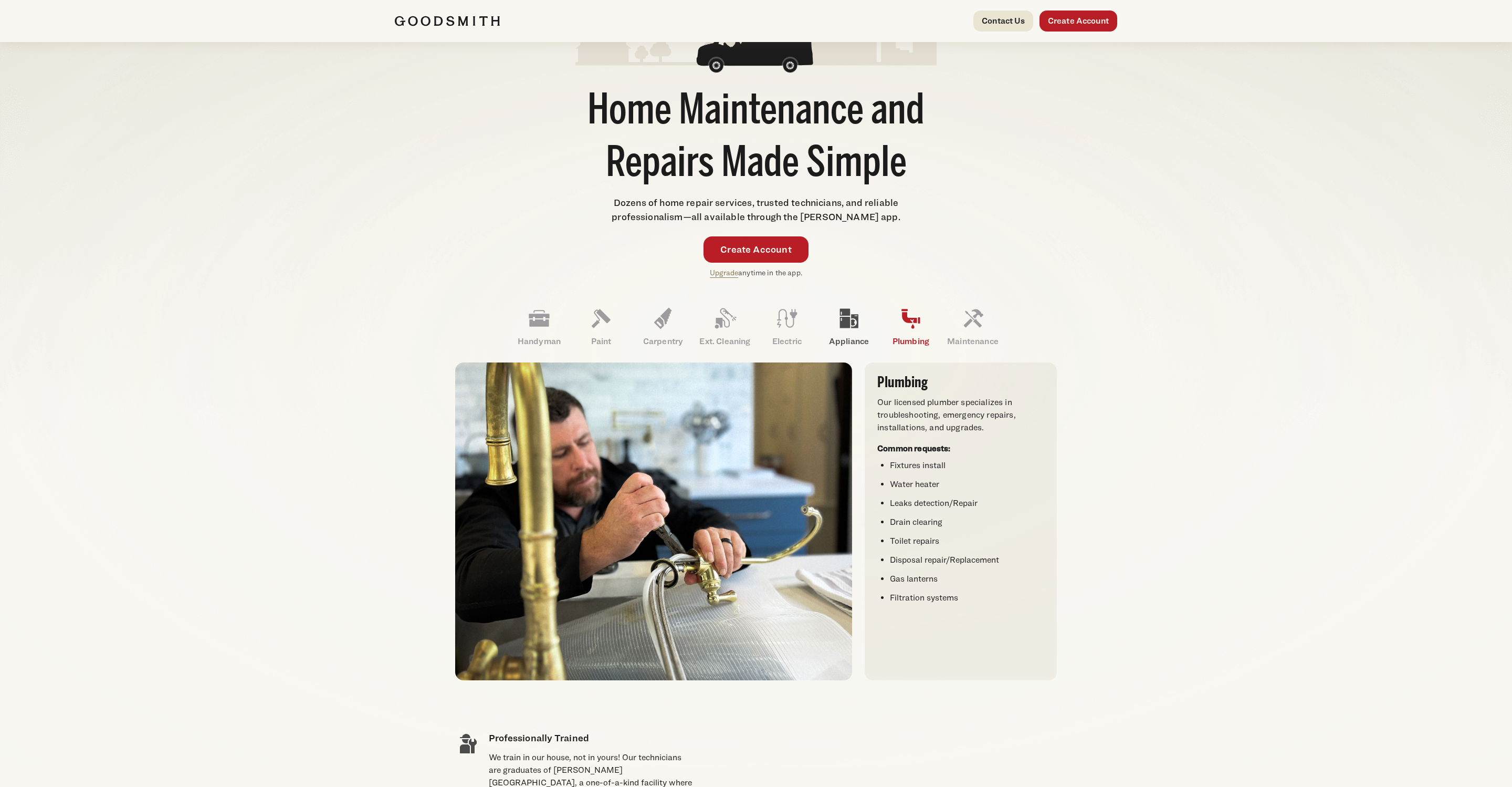 The width and height of the screenshot is (1512, 787). What do you see at coordinates (973, 341) in the screenshot?
I see `p: Maintenance` at bounding box center [973, 341].